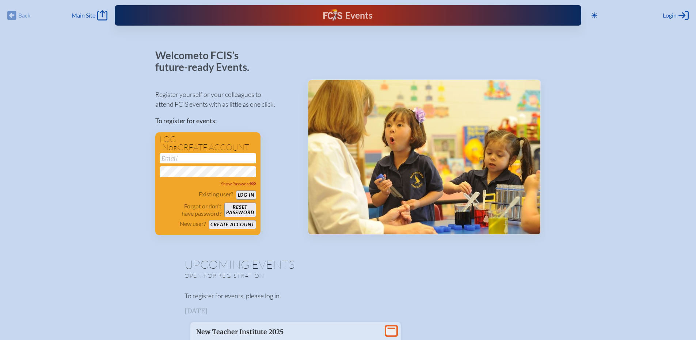 The width and height of the screenshot is (696, 340). What do you see at coordinates (348, 296) in the screenshot?
I see `p: To register for events, please log in.` at bounding box center [348, 296].